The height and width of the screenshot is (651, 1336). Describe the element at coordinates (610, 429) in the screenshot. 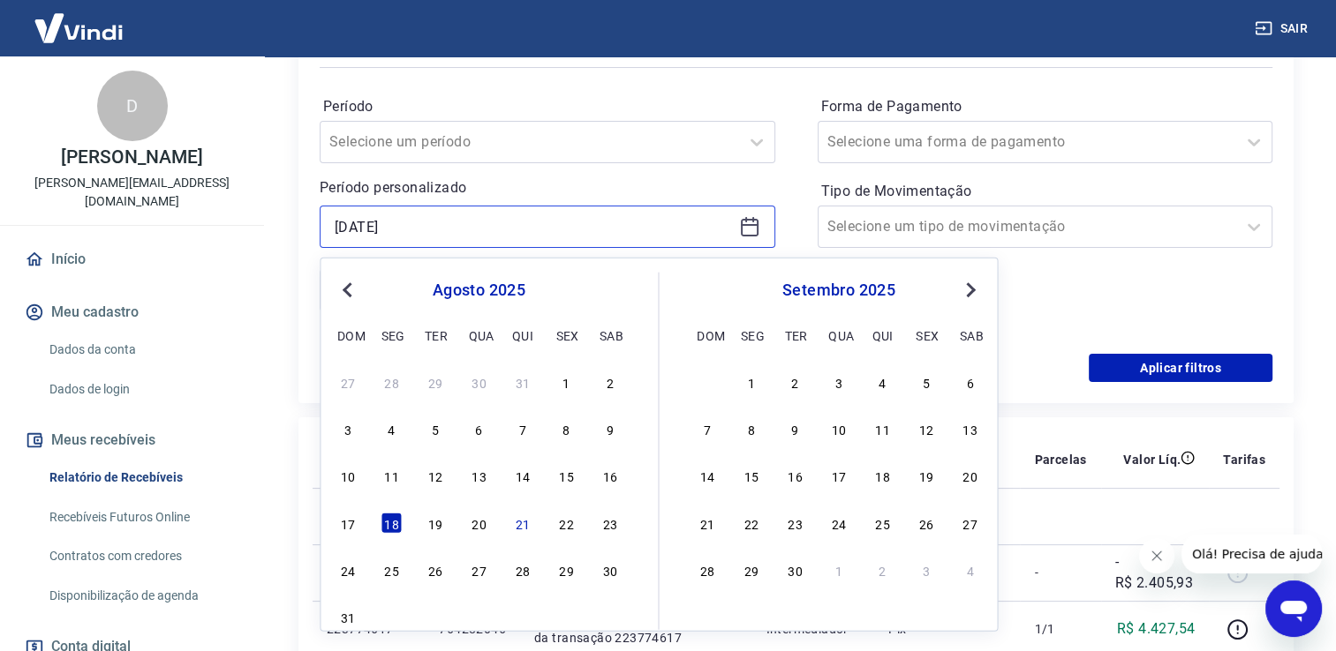

I see `div: Choose sábado, 9 de agosto de 2025` at that location.